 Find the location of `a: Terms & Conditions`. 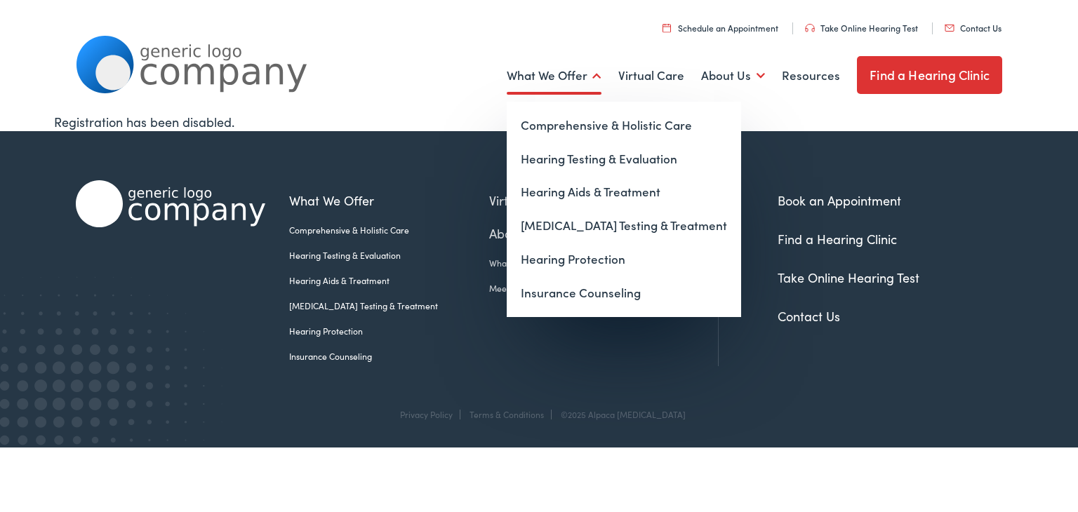

a: Terms & Conditions is located at coordinates (507, 414).